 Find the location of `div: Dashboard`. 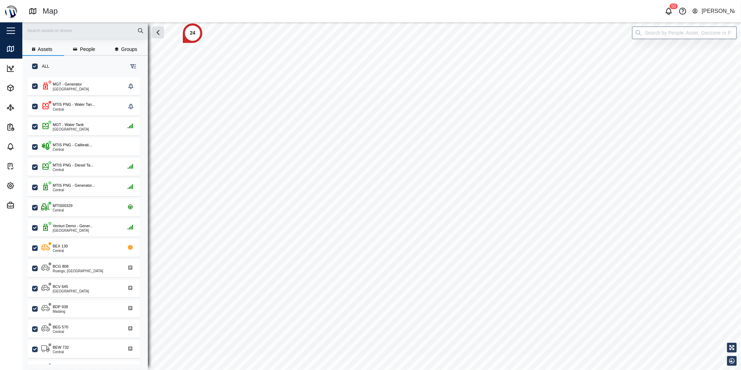

div: Dashboard is located at coordinates (33, 68).